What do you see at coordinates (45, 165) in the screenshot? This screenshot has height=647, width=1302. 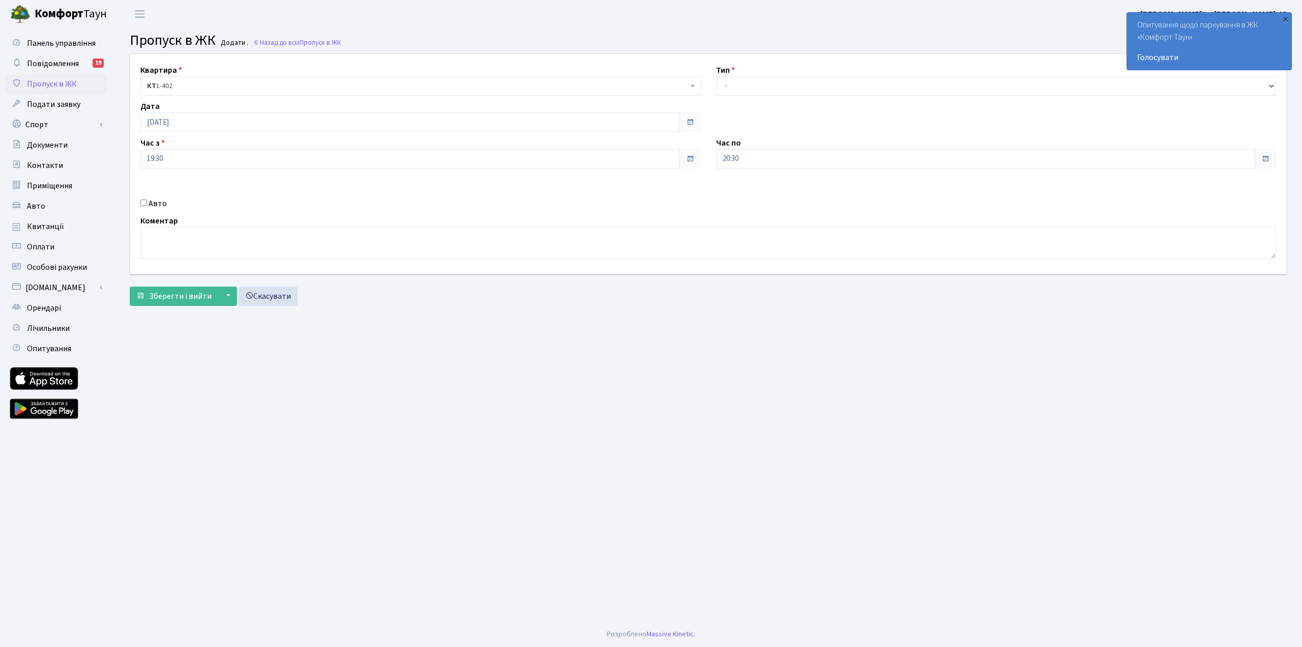 I see `span: Контакти` at bounding box center [45, 165].